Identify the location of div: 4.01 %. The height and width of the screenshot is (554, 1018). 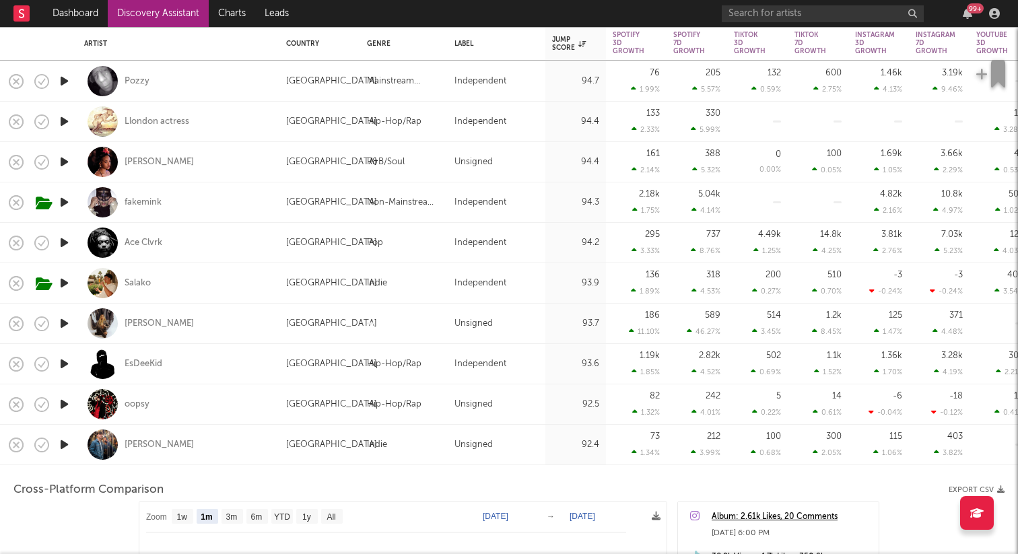
(705, 412).